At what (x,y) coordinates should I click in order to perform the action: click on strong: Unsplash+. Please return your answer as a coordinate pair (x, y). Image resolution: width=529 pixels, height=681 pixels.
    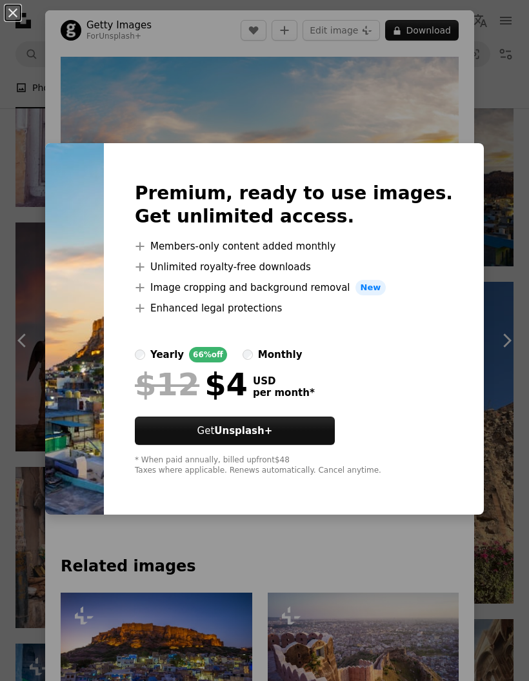
    Looking at the image, I should click on (243, 431).